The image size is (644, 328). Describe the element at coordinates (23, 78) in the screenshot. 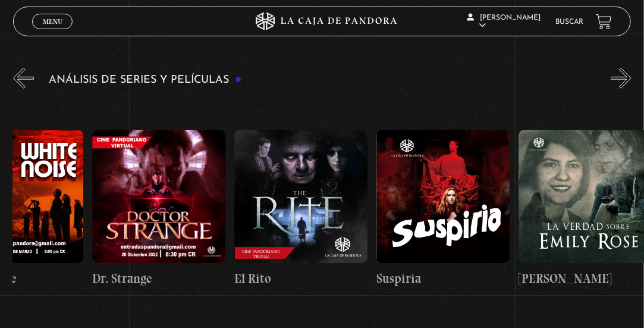

I see `button: Previous` at that location.